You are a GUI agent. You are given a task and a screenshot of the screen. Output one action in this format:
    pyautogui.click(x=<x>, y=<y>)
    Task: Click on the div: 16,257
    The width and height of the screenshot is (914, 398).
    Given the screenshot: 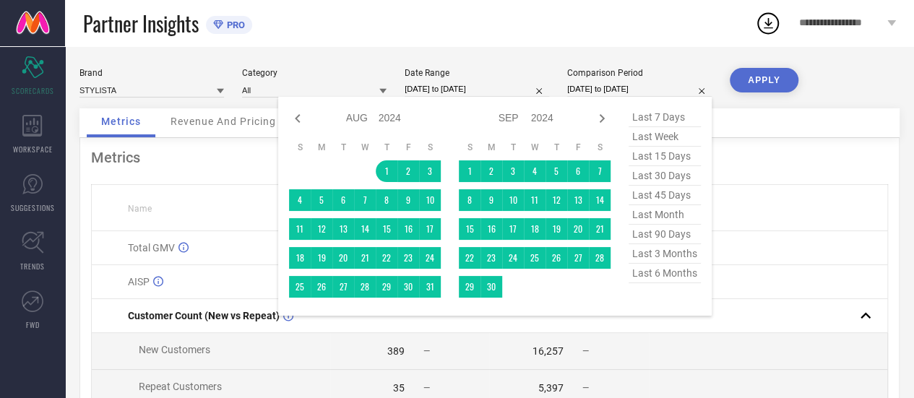 What is the action you would take?
    pyautogui.click(x=548, y=351)
    